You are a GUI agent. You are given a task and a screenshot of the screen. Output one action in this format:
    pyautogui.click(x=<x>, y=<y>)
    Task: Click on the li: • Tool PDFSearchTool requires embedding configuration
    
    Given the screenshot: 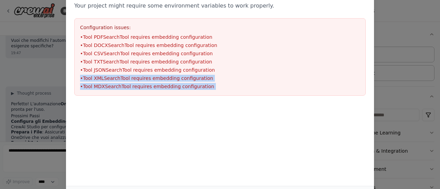 What is the action you would take?
    pyautogui.click(x=220, y=37)
    